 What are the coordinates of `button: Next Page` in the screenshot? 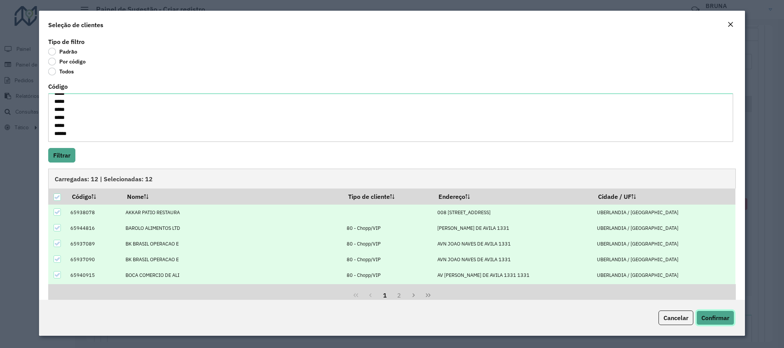 It's located at (414, 296).